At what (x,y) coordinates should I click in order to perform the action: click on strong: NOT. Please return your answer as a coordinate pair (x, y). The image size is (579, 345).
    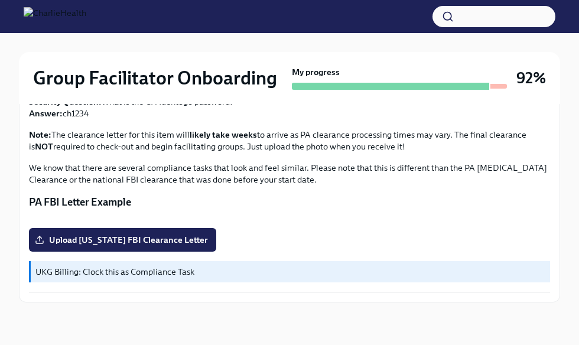
    Looking at the image, I should click on (44, 146).